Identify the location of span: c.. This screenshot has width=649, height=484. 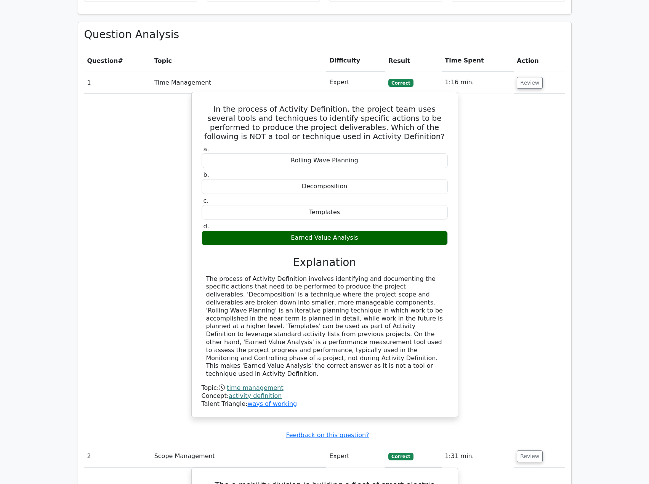
(206, 200).